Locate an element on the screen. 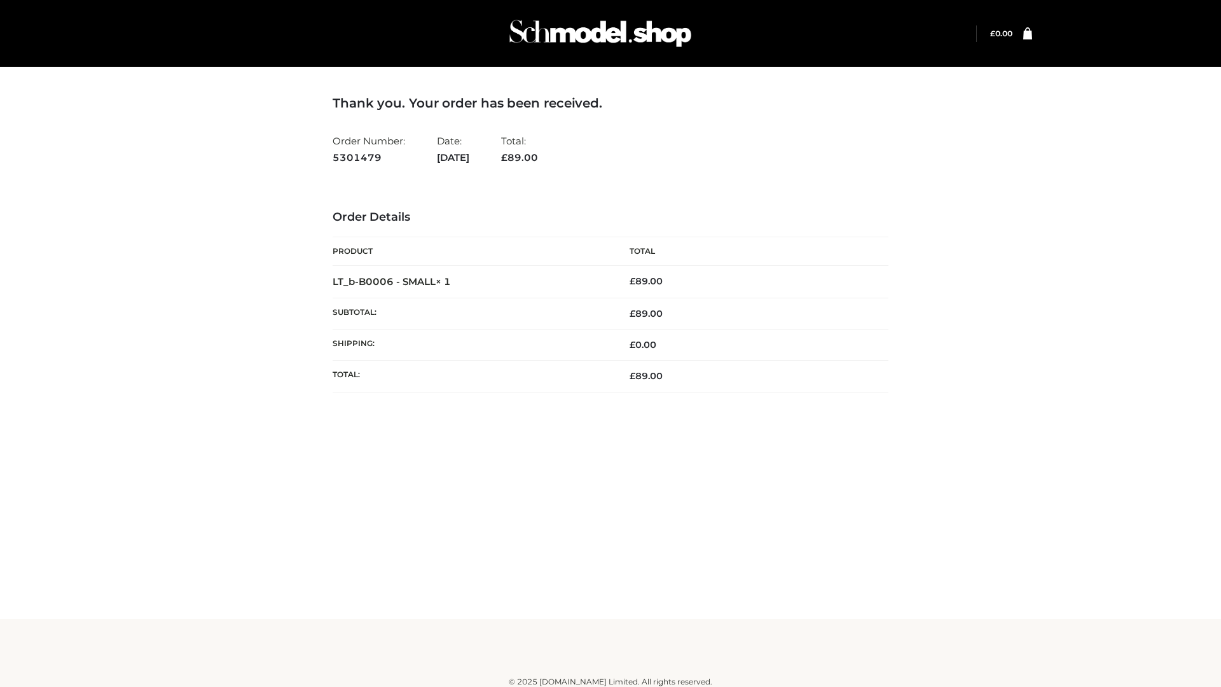 The width and height of the screenshot is (1221, 687). h3: Thank you. Your order has been received. is located at coordinates (611, 103).